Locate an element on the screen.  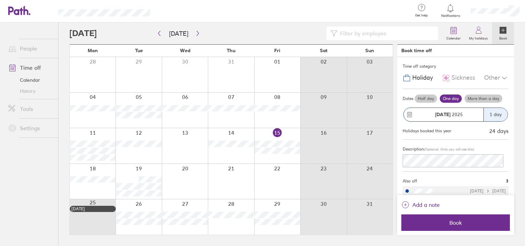
div: Time off category is located at coordinates (455, 66).